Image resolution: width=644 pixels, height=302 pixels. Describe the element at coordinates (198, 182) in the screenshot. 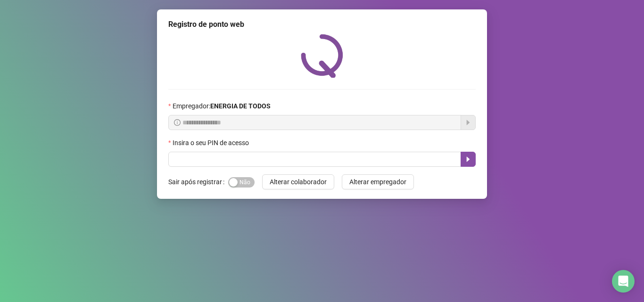

I see `label: Sair após registrar` at that location.